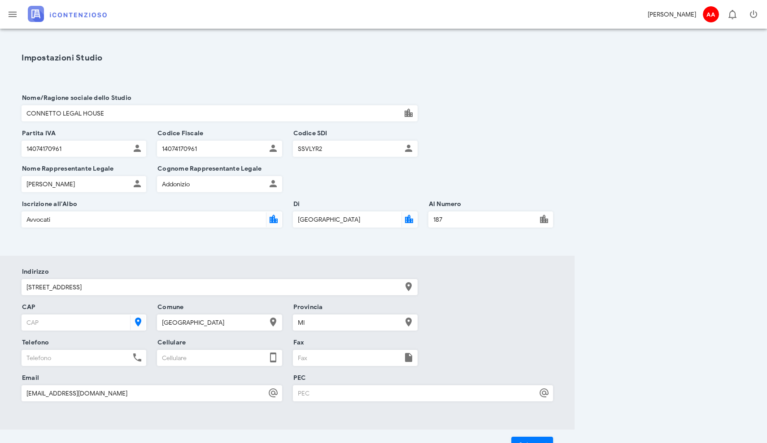  What do you see at coordinates (309, 134) in the screenshot?
I see `label: Codice SDI` at bounding box center [309, 134].